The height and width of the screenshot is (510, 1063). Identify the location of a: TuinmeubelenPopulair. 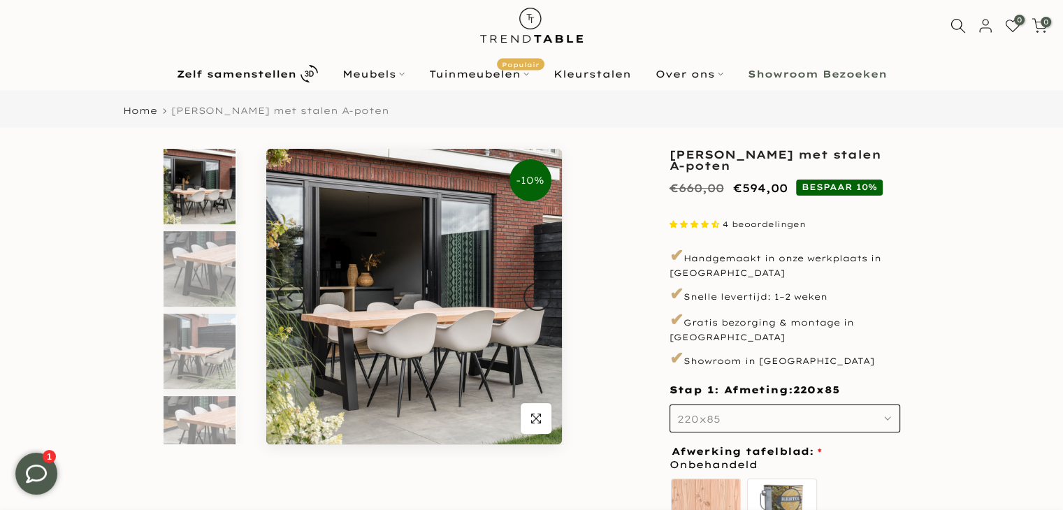
(479, 74).